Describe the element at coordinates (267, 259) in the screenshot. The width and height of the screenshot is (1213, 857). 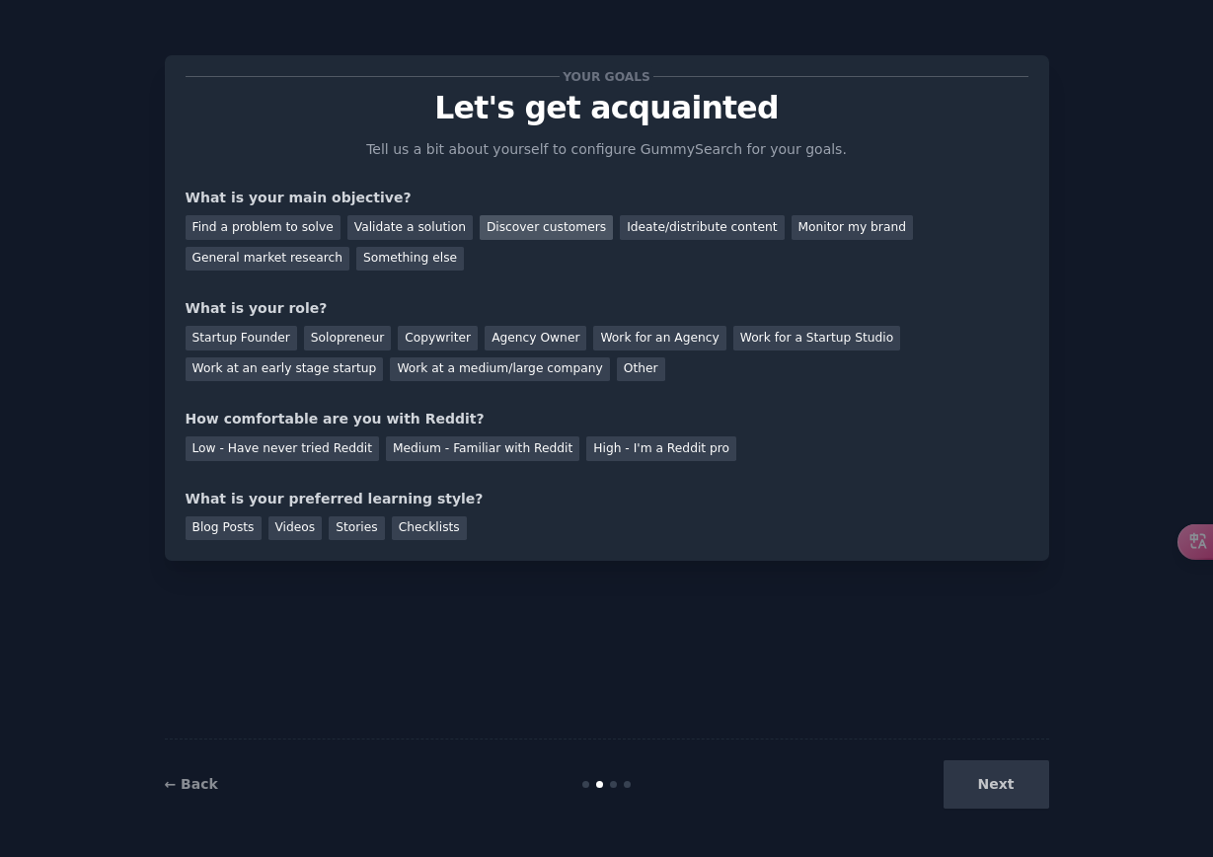
I see `div: General market research` at that location.